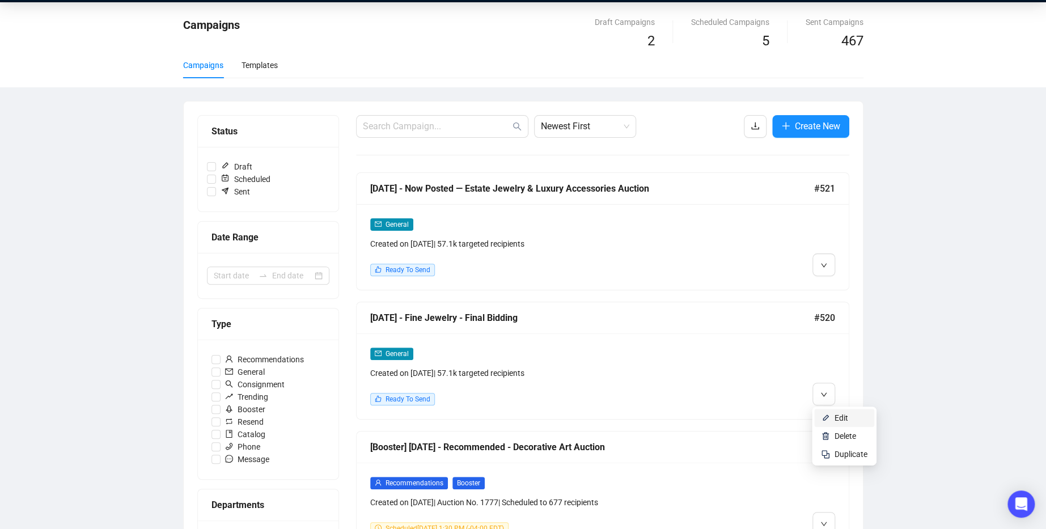  What do you see at coordinates (818, 126) in the screenshot?
I see `span: Create New` at bounding box center [818, 126].